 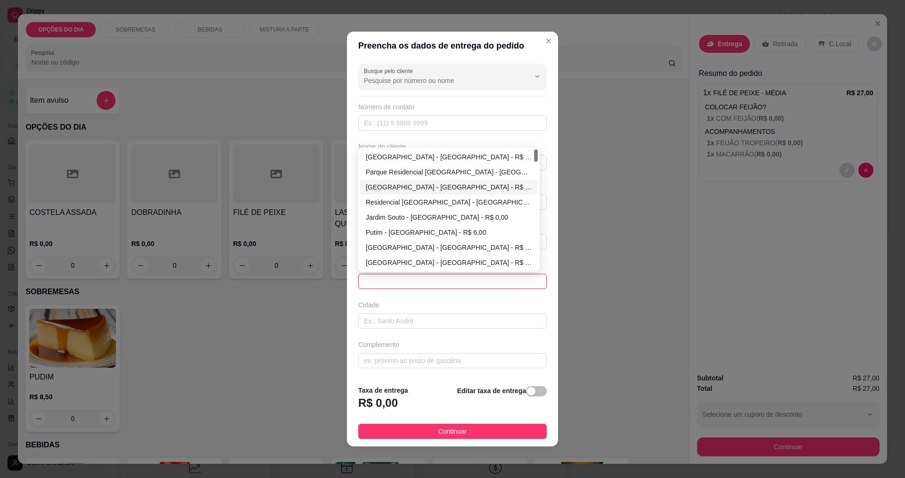 I want to click on div: Nome do cliente, so click(x=452, y=147).